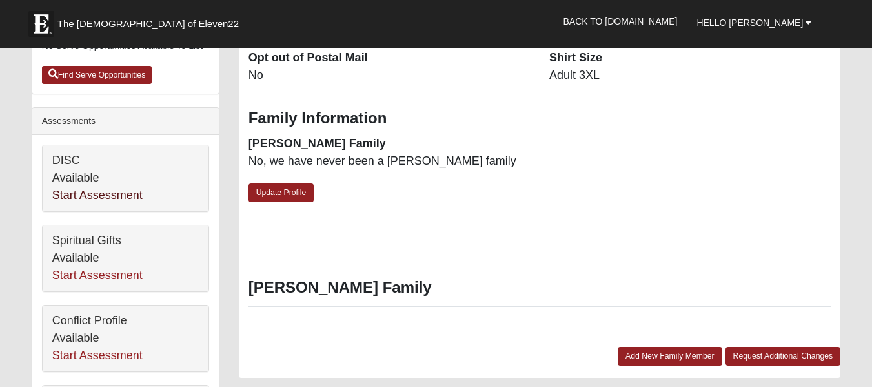 The image size is (872, 387). Describe the element at coordinates (41, 24) in the screenshot. I see `img: Eleven22 logo` at that location.